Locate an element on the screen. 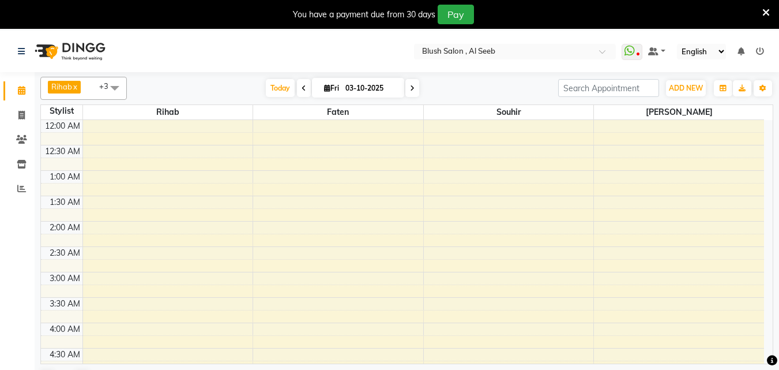 The image size is (779, 370). div: 2:30 AM is located at coordinates (65, 252).